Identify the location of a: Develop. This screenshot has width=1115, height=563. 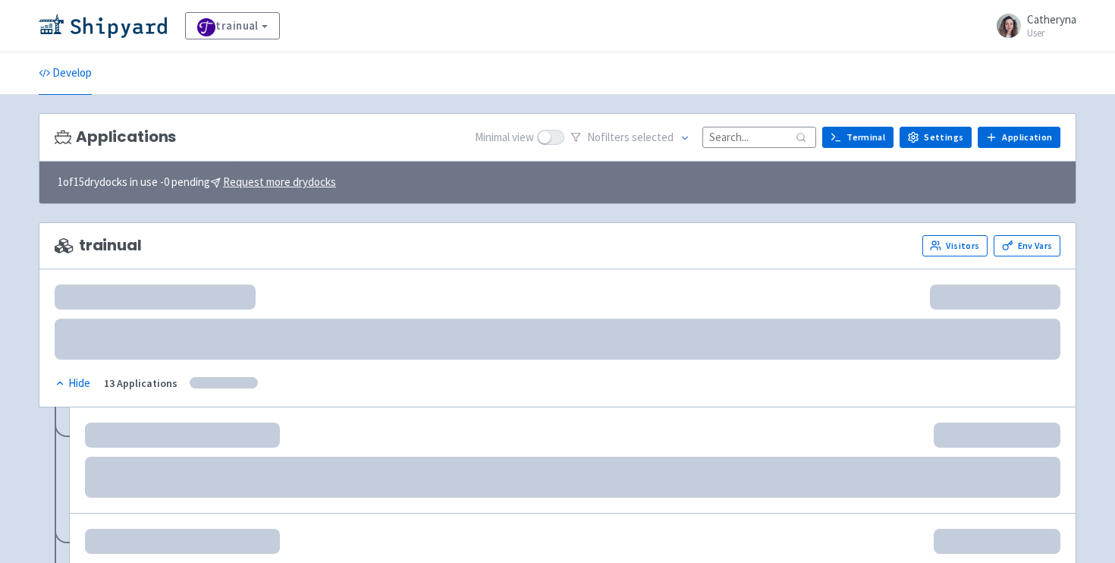
(65, 74).